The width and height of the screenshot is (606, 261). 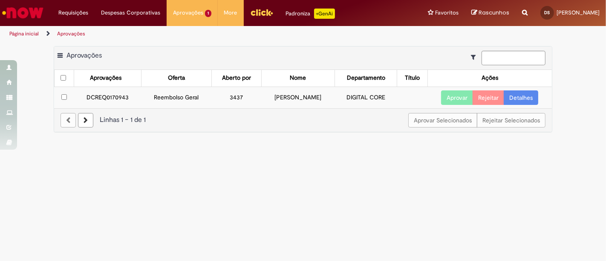 I want to click on p: +GenAi, so click(x=324, y=14).